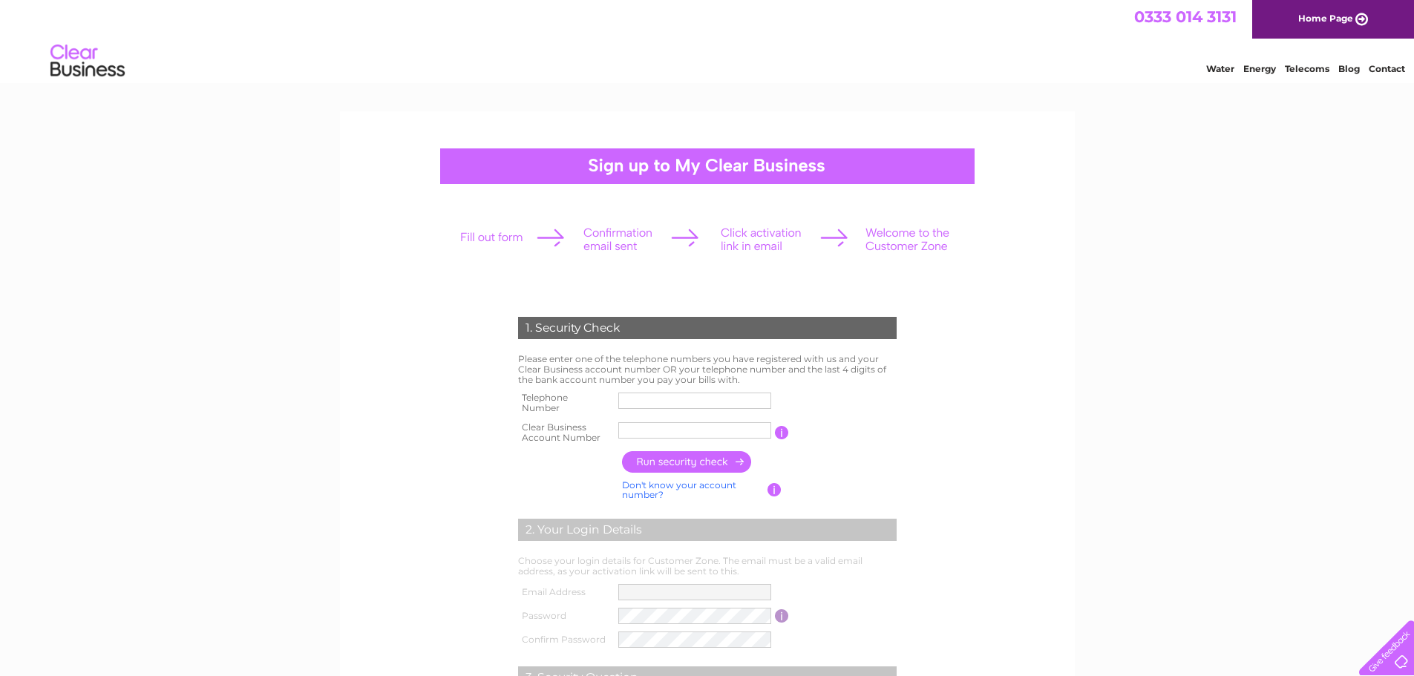 The image size is (1414, 676). What do you see at coordinates (1348, 68) in the screenshot?
I see `a: Blog` at bounding box center [1348, 68].